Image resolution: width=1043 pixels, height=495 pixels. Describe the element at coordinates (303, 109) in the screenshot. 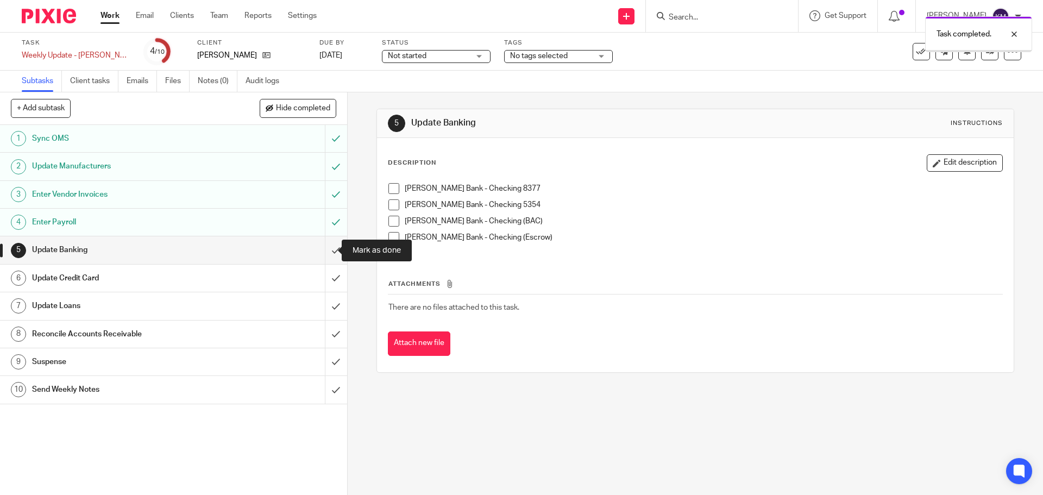

I see `span: Hide completed` at that location.